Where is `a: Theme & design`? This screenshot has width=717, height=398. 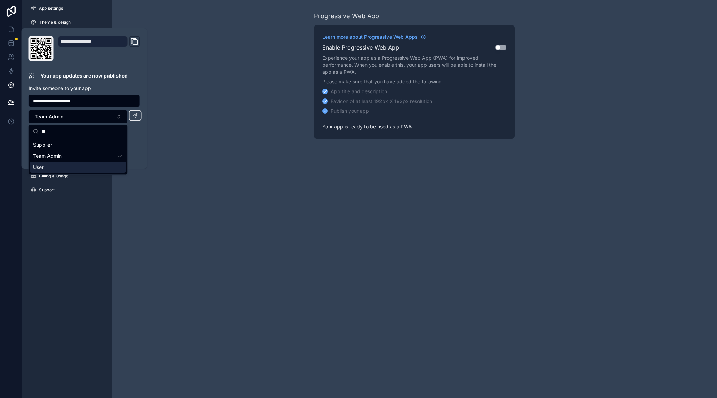 a: Theme & design is located at coordinates (67, 22).